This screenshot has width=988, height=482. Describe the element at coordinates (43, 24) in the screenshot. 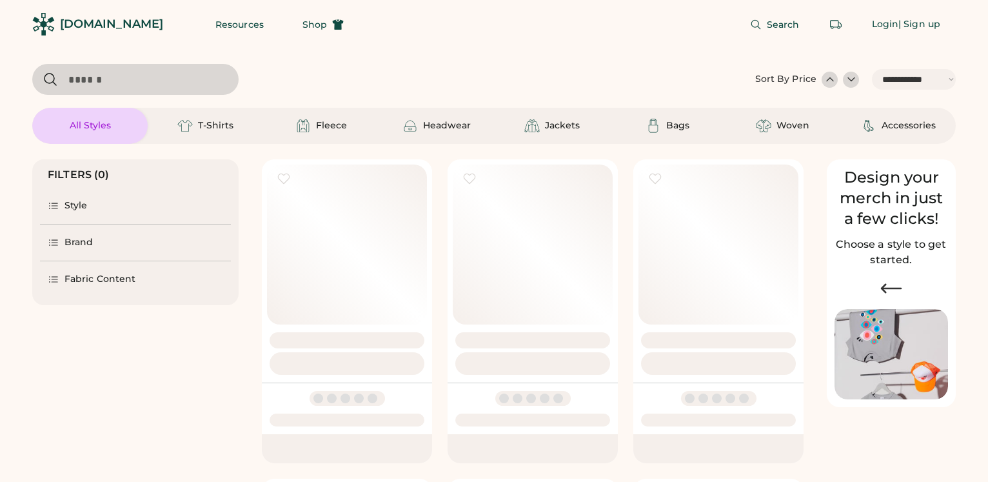

I see `img: Rendered Logo - Screens` at that location.